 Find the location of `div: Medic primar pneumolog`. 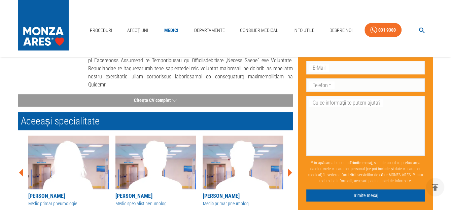

div: Medic primar pneumolog is located at coordinates (243, 204).